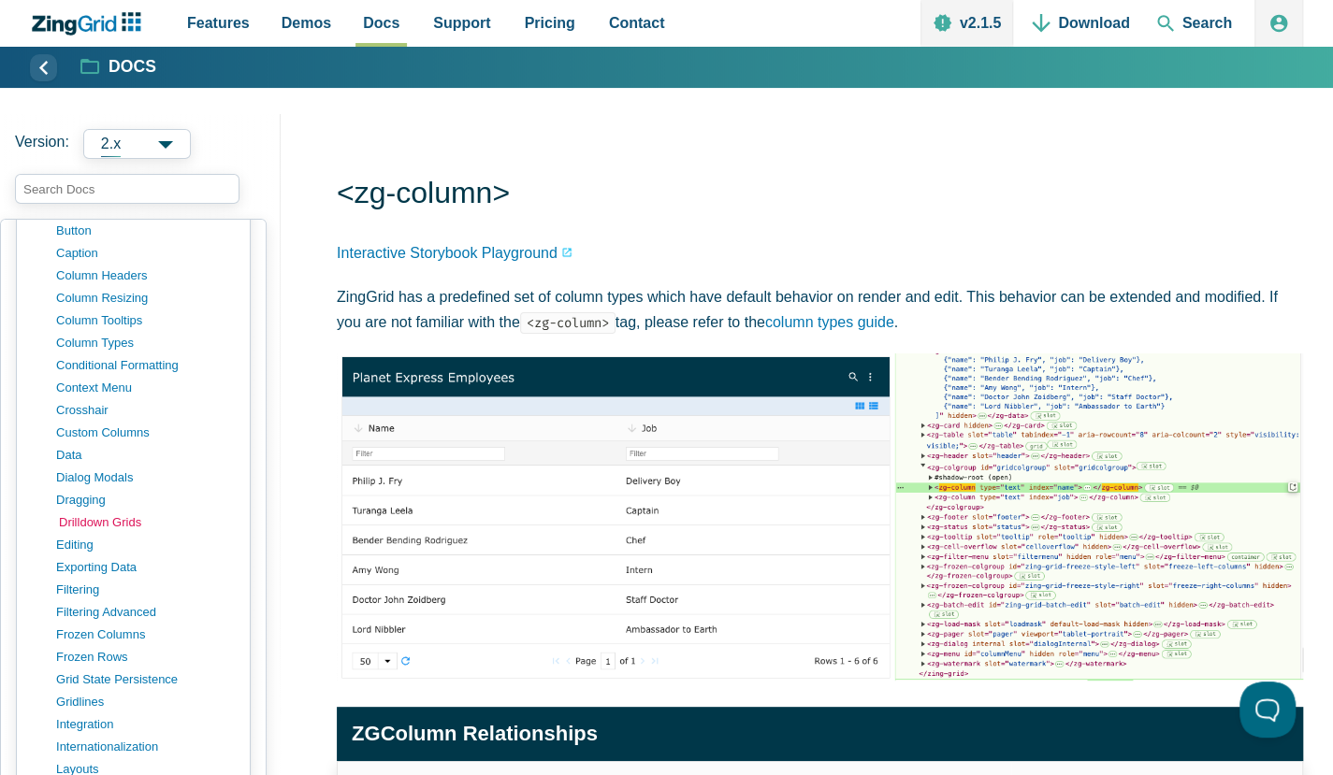 This screenshot has height=775, width=1333. What do you see at coordinates (119, 67) in the screenshot?
I see `a: Docs` at bounding box center [119, 67].